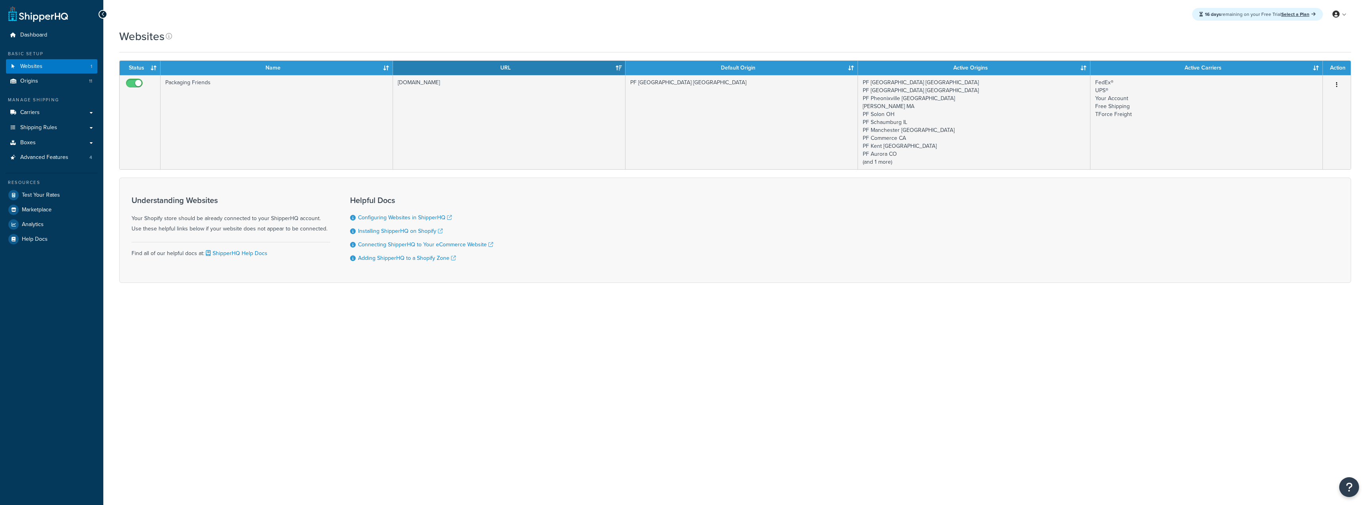  What do you see at coordinates (52, 35) in the screenshot?
I see `a: Dashboard` at bounding box center [52, 35].